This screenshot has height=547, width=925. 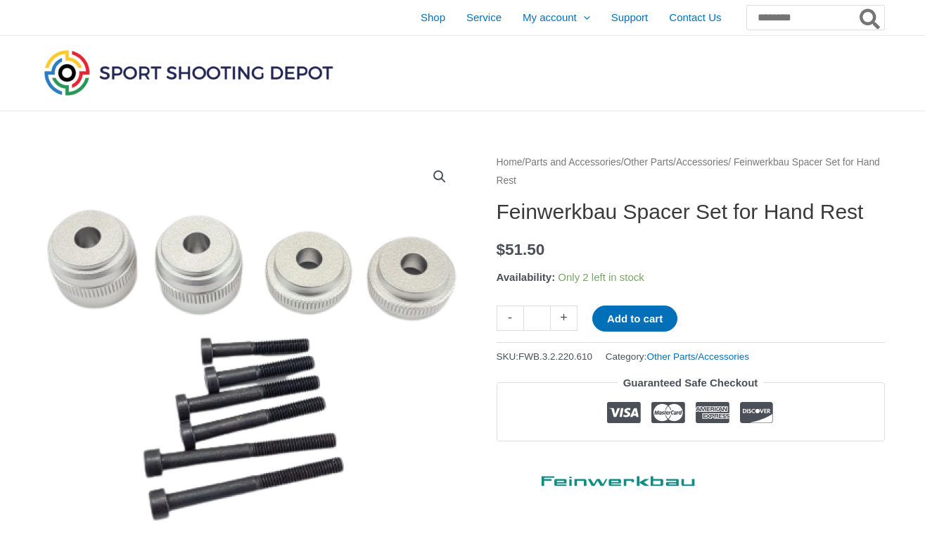 What do you see at coordinates (691, 171) in the screenshot?
I see `nav: Breadcrumb` at bounding box center [691, 171].